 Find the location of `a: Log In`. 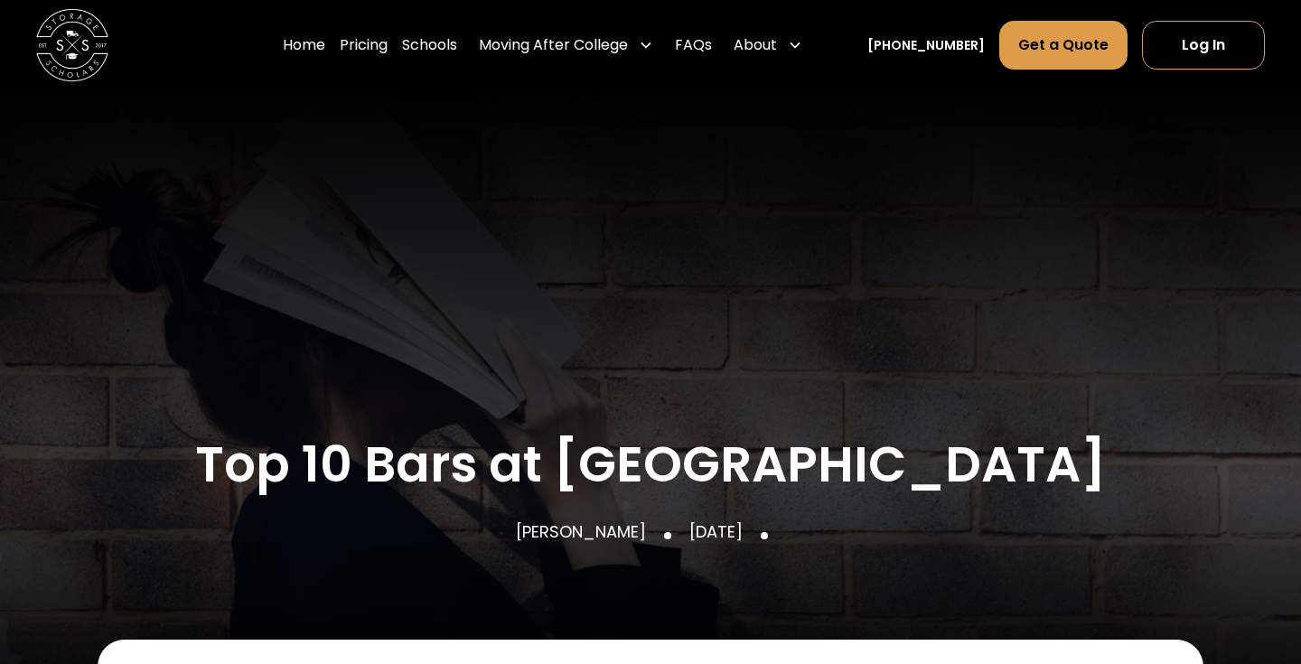

a: Log In is located at coordinates (1203, 45).